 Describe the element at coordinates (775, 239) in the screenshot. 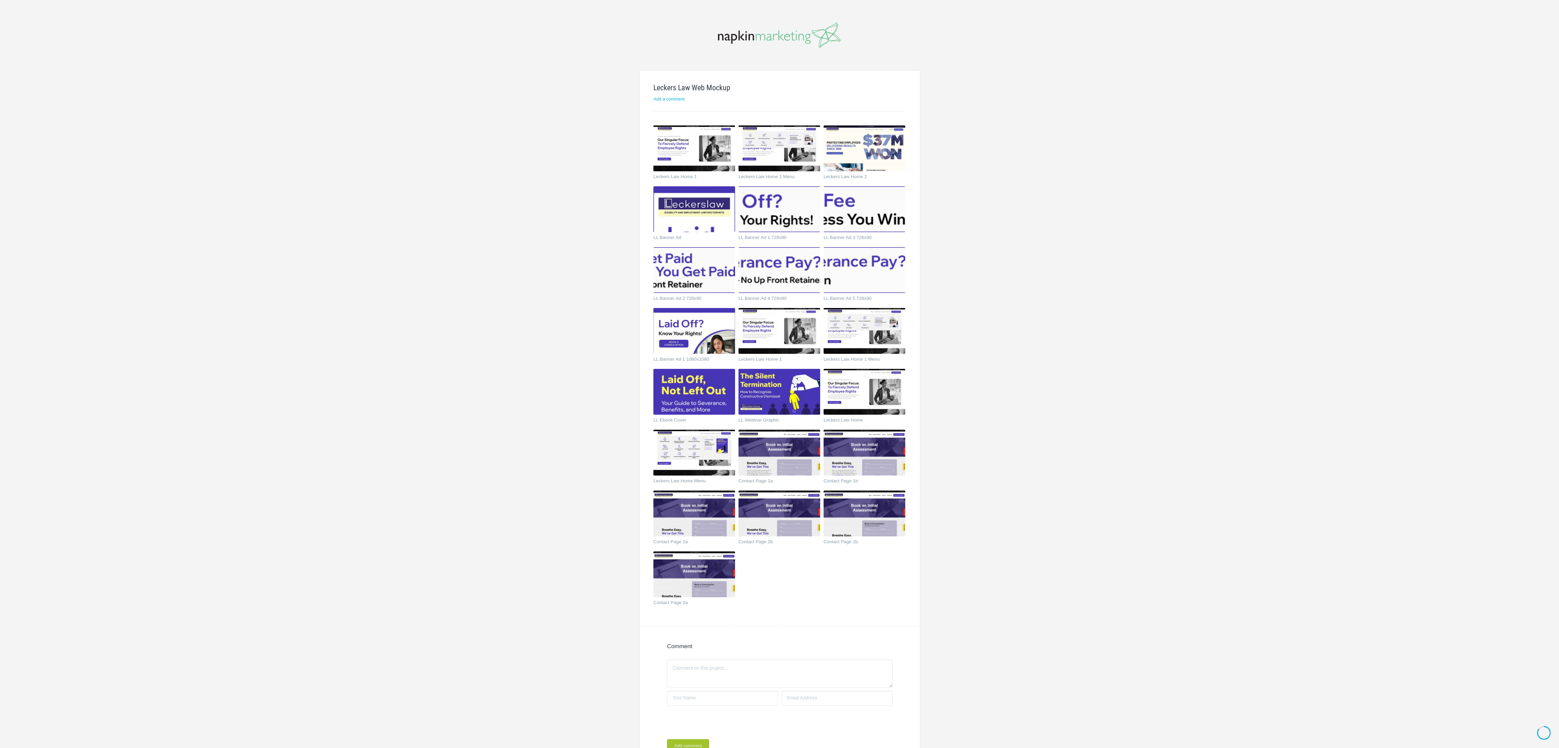

I see `a: LL Banner Ad 1 728x90` at that location.